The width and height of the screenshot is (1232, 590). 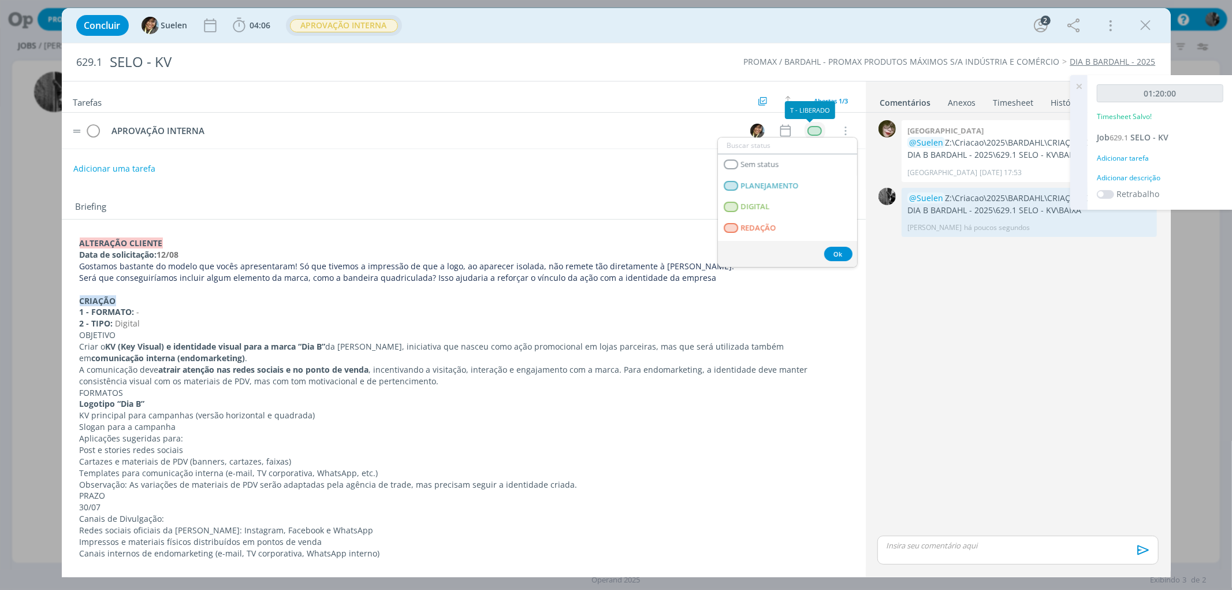 I want to click on button: SSuelen, so click(x=165, y=25).